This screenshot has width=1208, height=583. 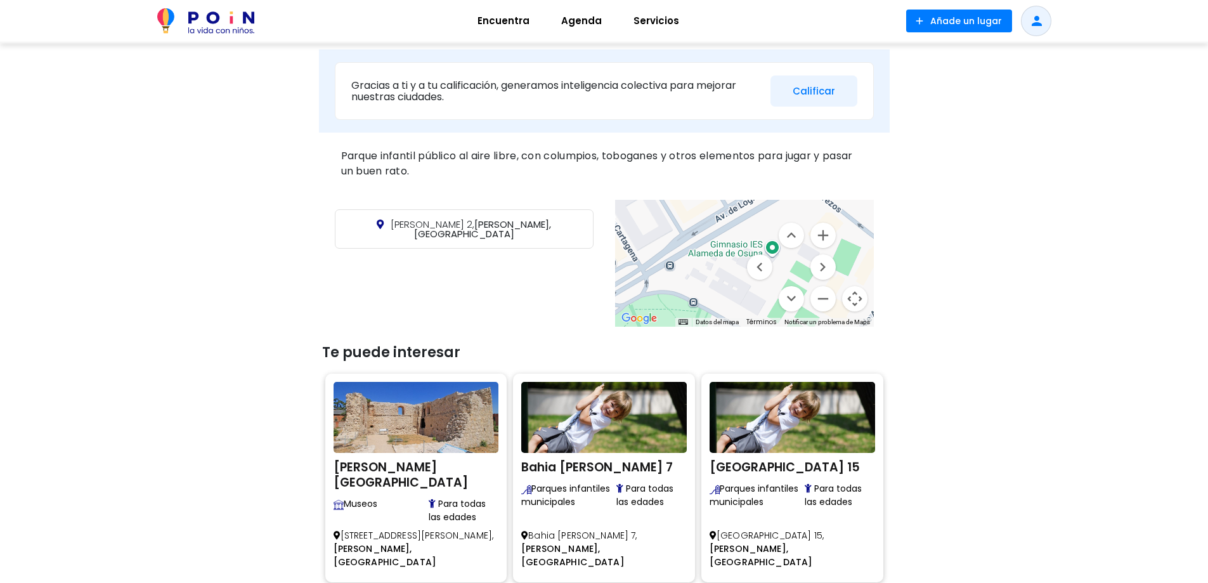 What do you see at coordinates (791, 235) in the screenshot?
I see `button: Mover arriba` at bounding box center [791, 235].